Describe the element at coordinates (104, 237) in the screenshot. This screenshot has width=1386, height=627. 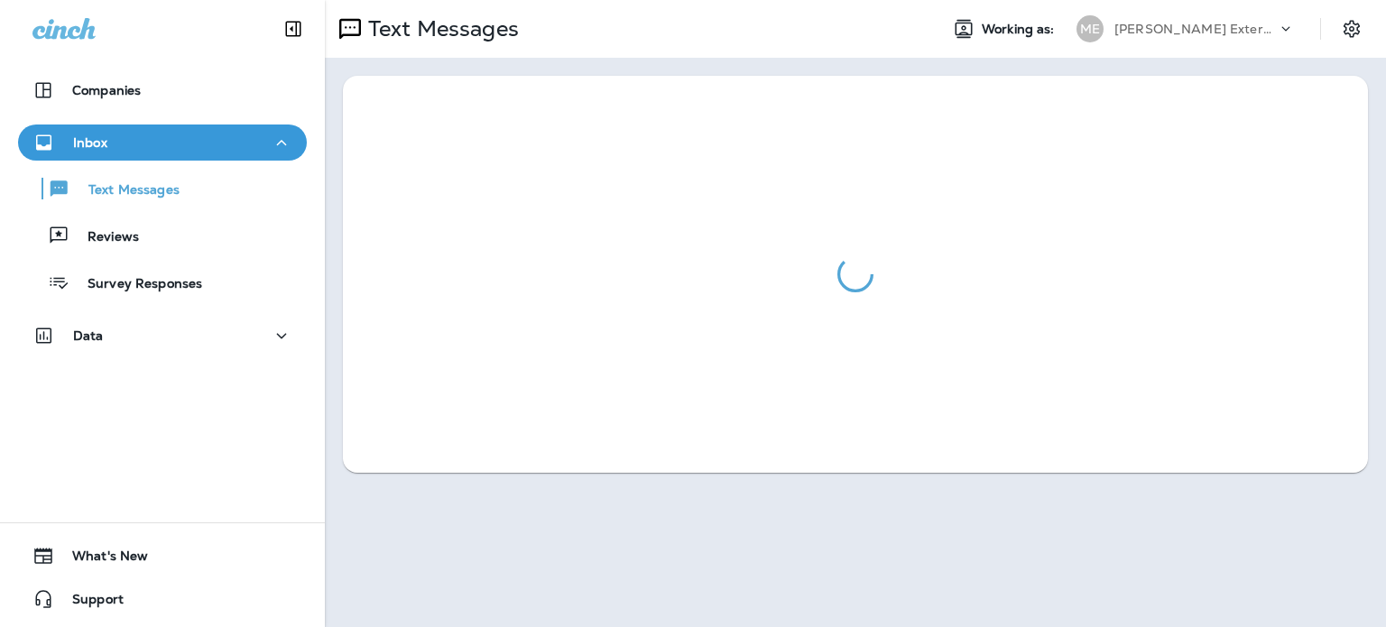
I see `p: Reviews` at that location.